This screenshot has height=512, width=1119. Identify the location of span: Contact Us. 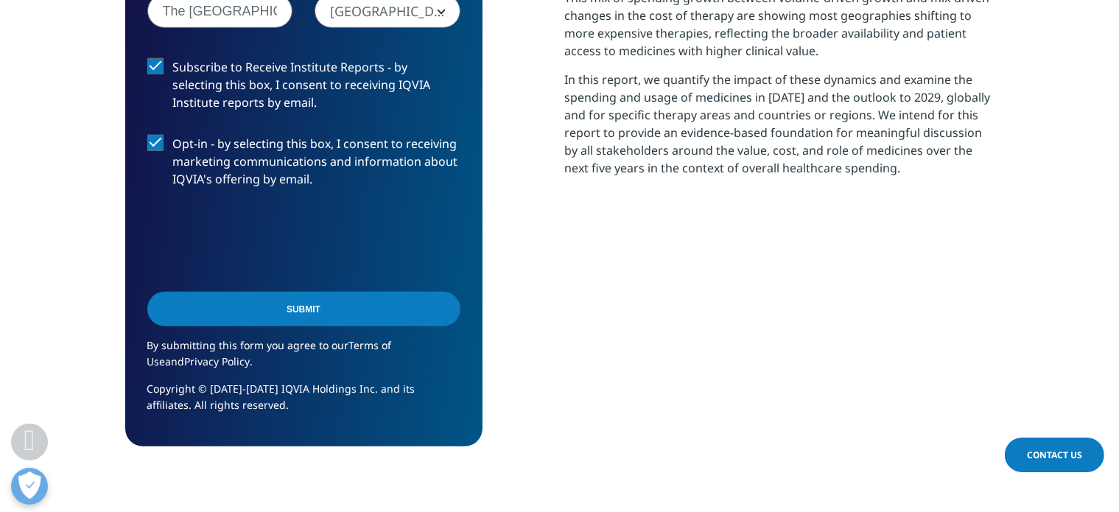
(1054, 455).